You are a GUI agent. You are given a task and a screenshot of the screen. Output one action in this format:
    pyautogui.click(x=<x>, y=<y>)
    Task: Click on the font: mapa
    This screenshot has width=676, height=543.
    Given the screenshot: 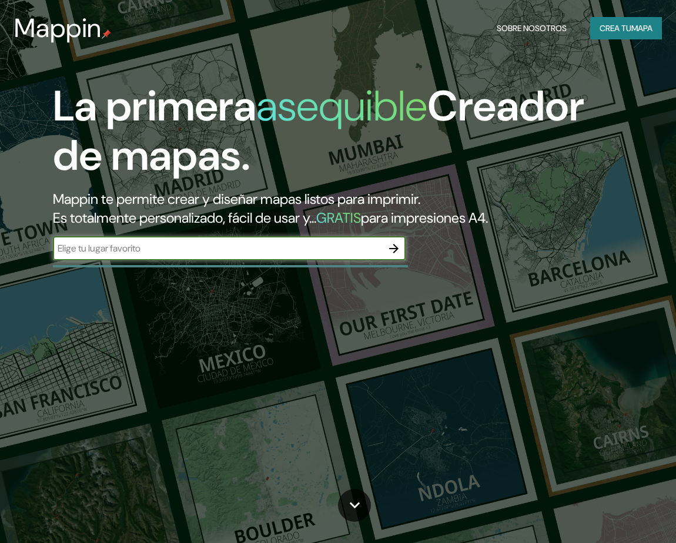 What is the action you would take?
    pyautogui.click(x=642, y=28)
    